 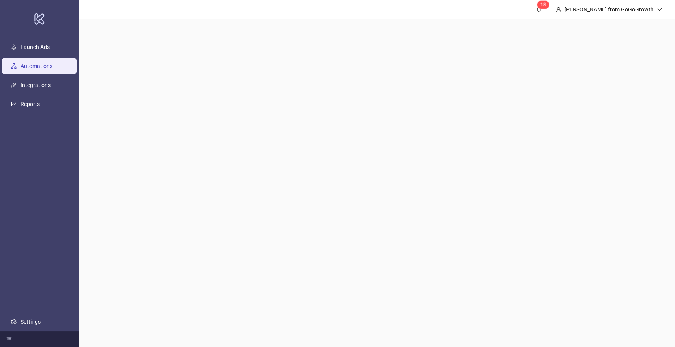 What do you see at coordinates (660, 9) in the screenshot?
I see `span: down` at bounding box center [660, 9].